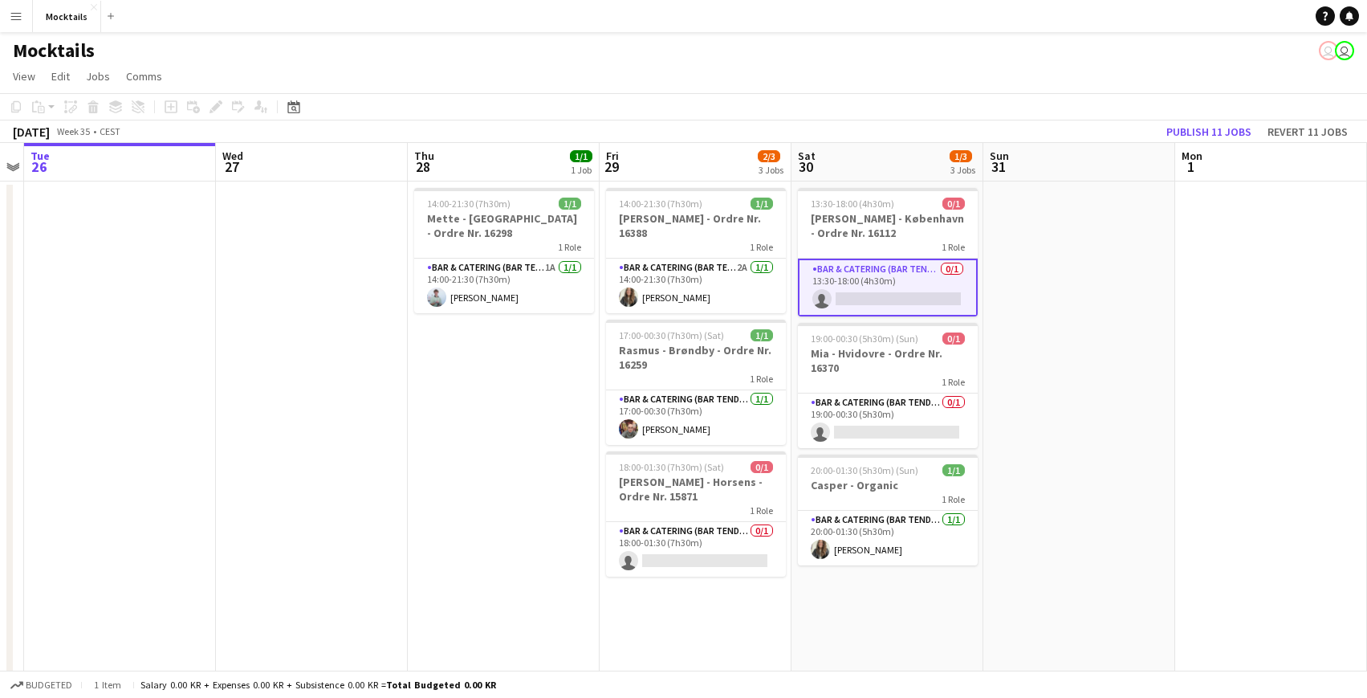  What do you see at coordinates (424, 156) in the screenshot?
I see `span: Thu` at bounding box center [424, 156].